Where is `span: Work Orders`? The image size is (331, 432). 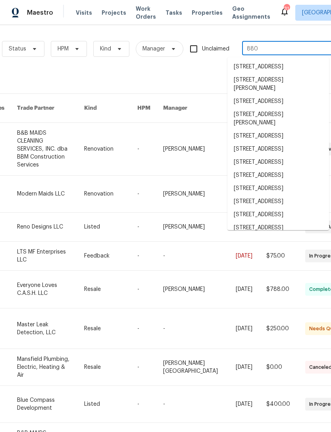 span: Work Orders is located at coordinates (146, 13).